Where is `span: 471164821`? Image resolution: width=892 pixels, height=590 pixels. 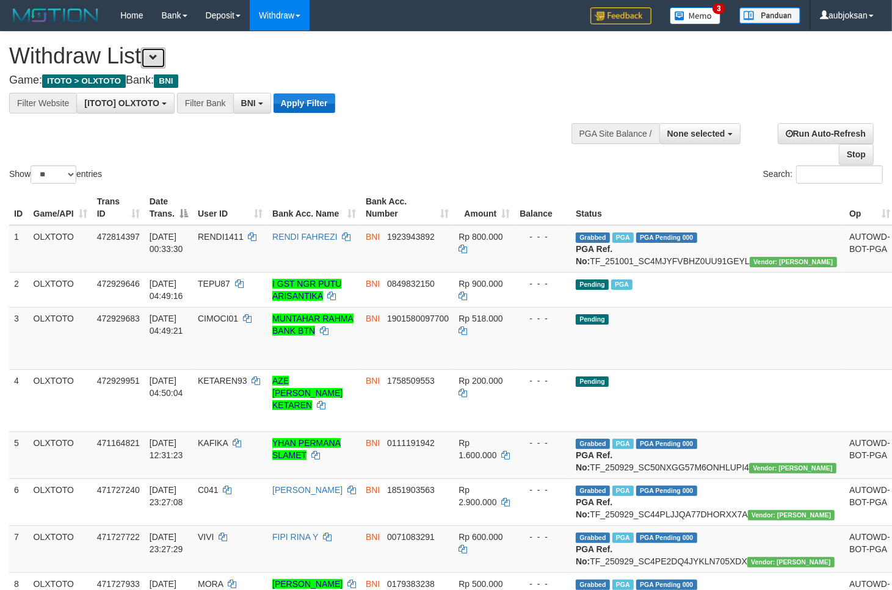
span: 471164821 is located at coordinates (118, 443).